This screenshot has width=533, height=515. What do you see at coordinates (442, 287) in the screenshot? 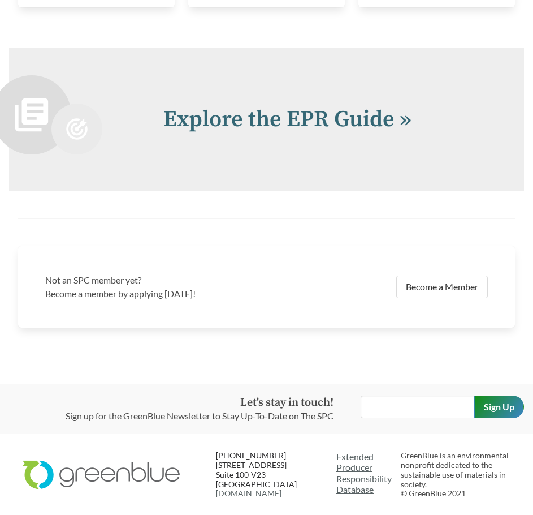
I see `a: Become a Member` at bounding box center [442, 287].